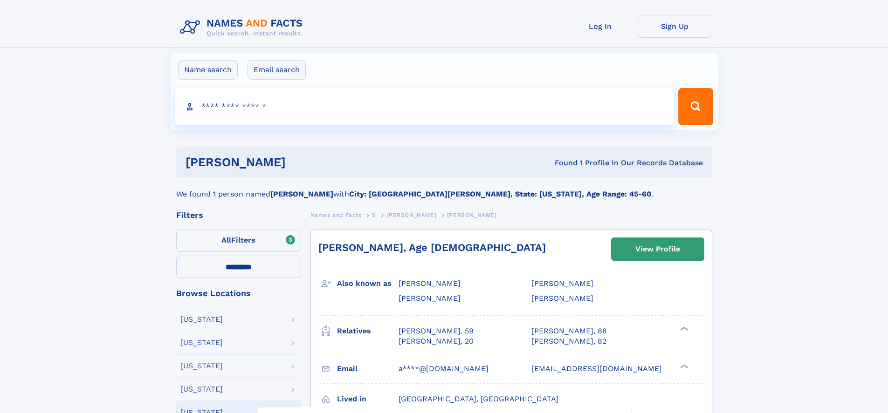 The width and height of the screenshot is (888, 413). What do you see at coordinates (226, 240) in the screenshot?
I see `span: All` at bounding box center [226, 240].